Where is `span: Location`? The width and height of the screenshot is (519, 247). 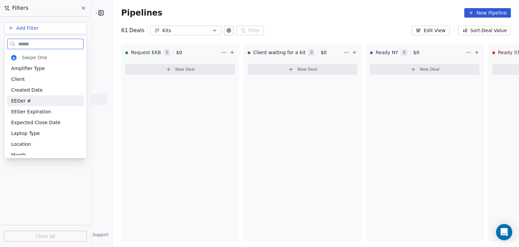
span: Location is located at coordinates (21, 144).